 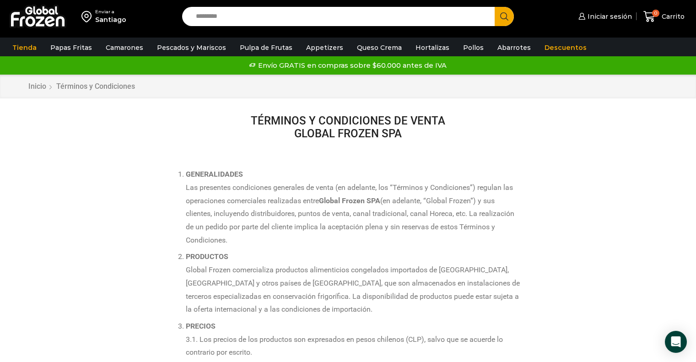 I want to click on b: GENERALIDADES, so click(x=214, y=174).